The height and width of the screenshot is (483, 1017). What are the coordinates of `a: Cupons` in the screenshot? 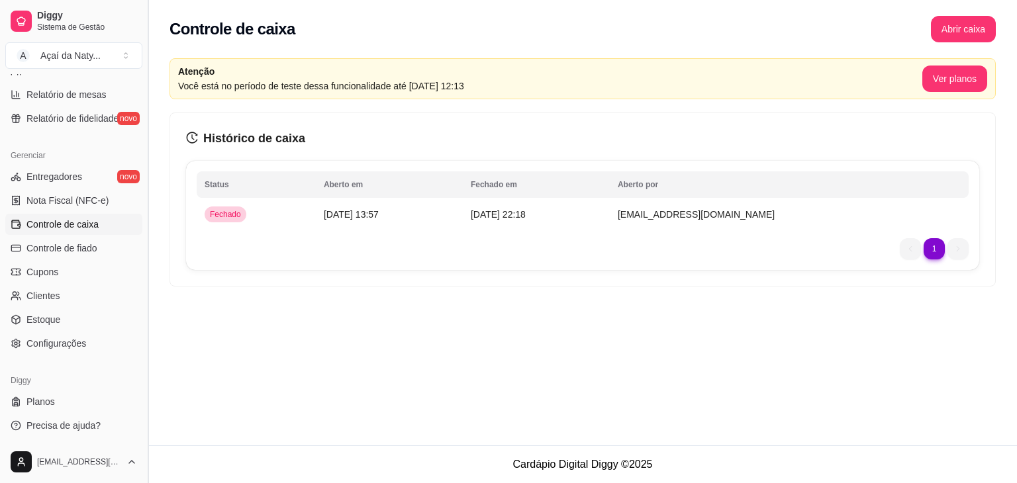 It's located at (73, 272).